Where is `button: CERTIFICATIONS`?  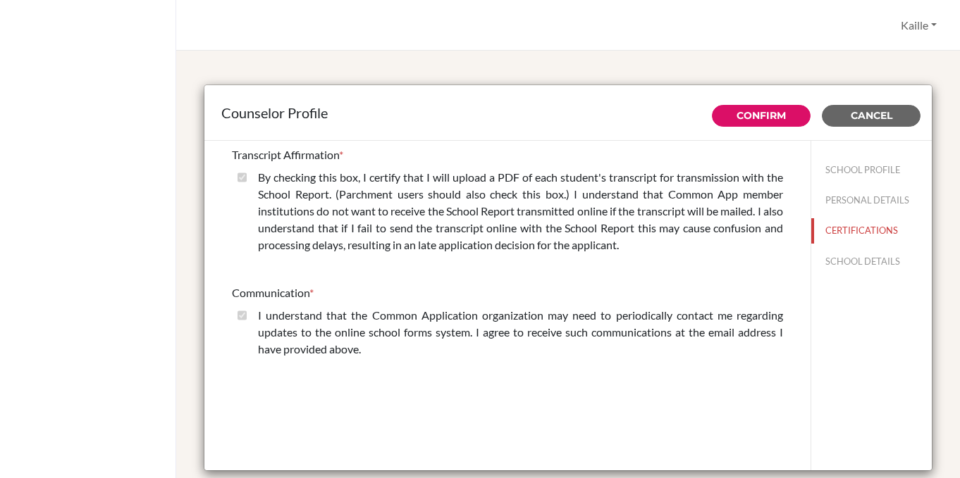 button: CERTIFICATIONS is located at coordinates (871, 230).